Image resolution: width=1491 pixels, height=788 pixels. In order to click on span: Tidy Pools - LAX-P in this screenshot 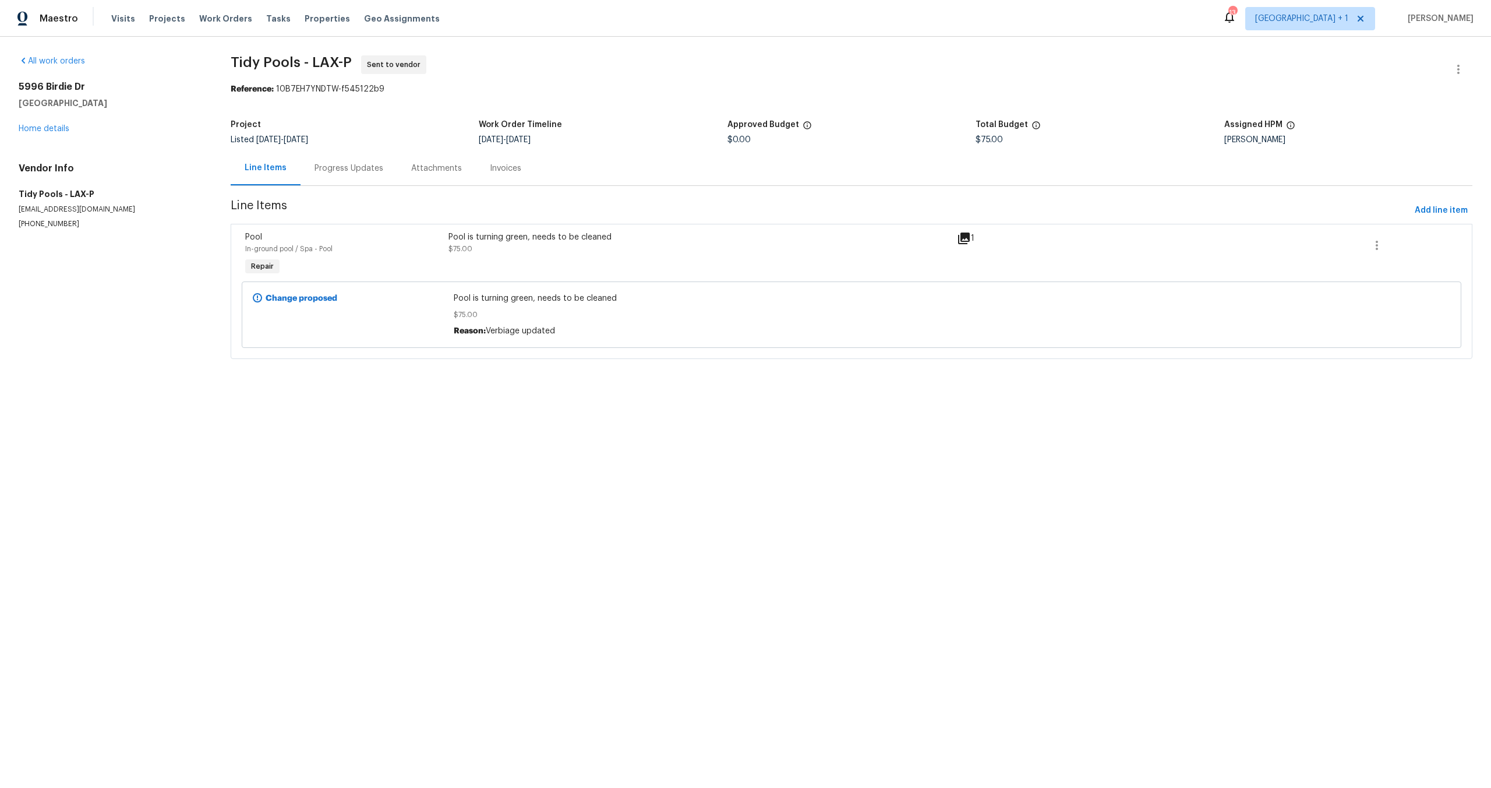, I will do `click(291, 62)`.